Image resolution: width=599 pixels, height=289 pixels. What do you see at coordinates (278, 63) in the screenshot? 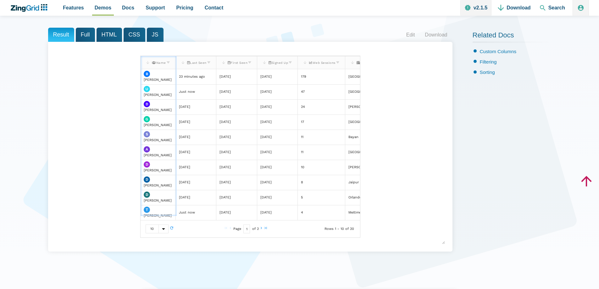
I see `span: Signed Up` at bounding box center [278, 63].